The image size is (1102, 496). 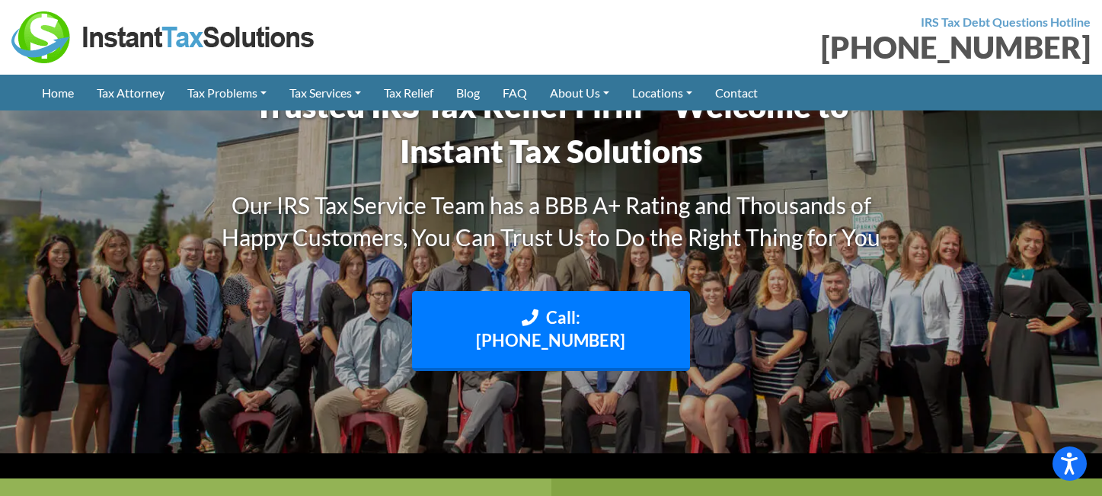 What do you see at coordinates (325, 92) in the screenshot?
I see `a: Tax Services` at bounding box center [325, 92].